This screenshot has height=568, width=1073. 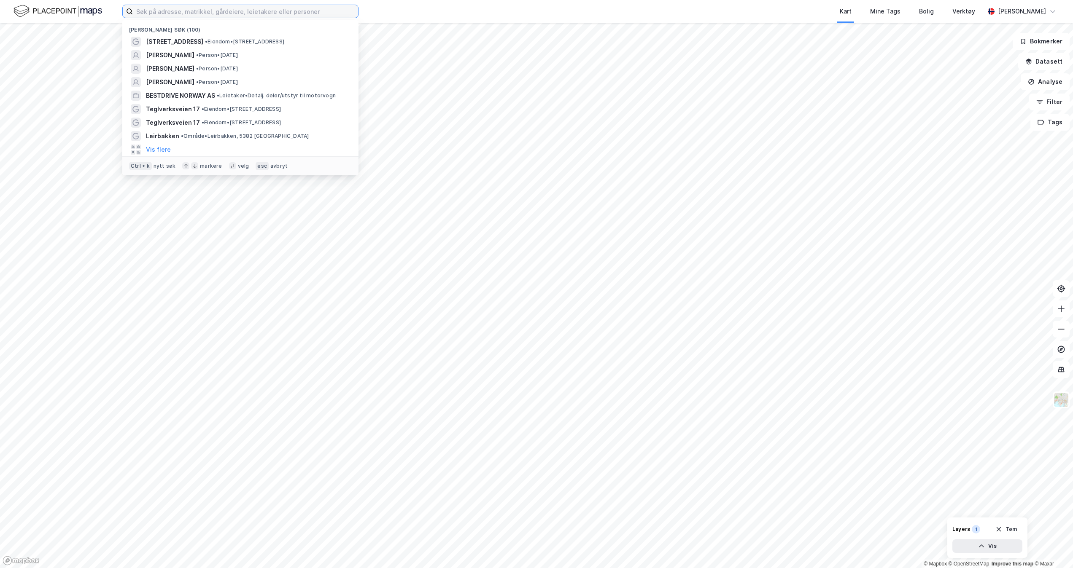 What do you see at coordinates (158, 150) in the screenshot?
I see `button: Vis flere` at bounding box center [158, 150].